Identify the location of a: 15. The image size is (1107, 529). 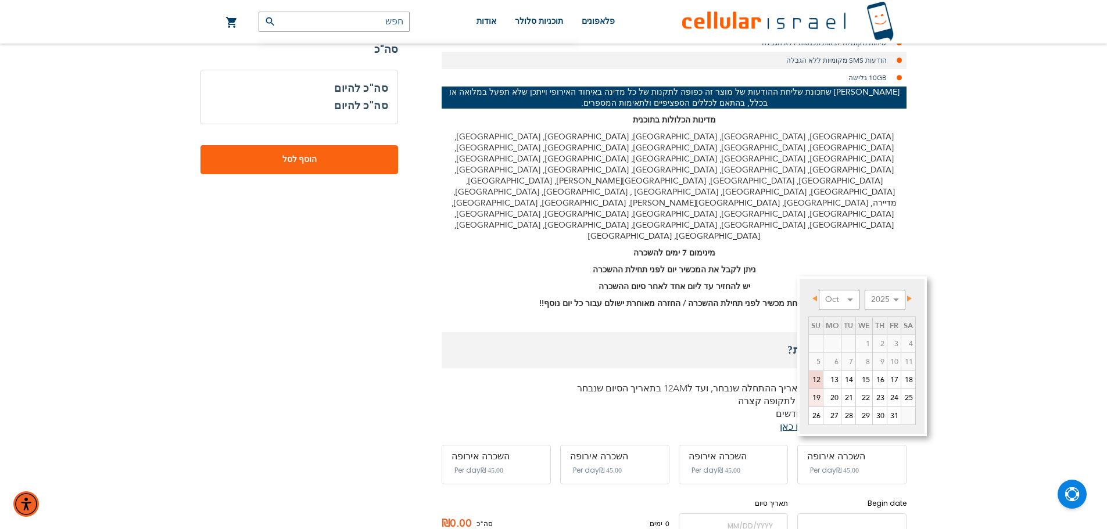
(864, 380).